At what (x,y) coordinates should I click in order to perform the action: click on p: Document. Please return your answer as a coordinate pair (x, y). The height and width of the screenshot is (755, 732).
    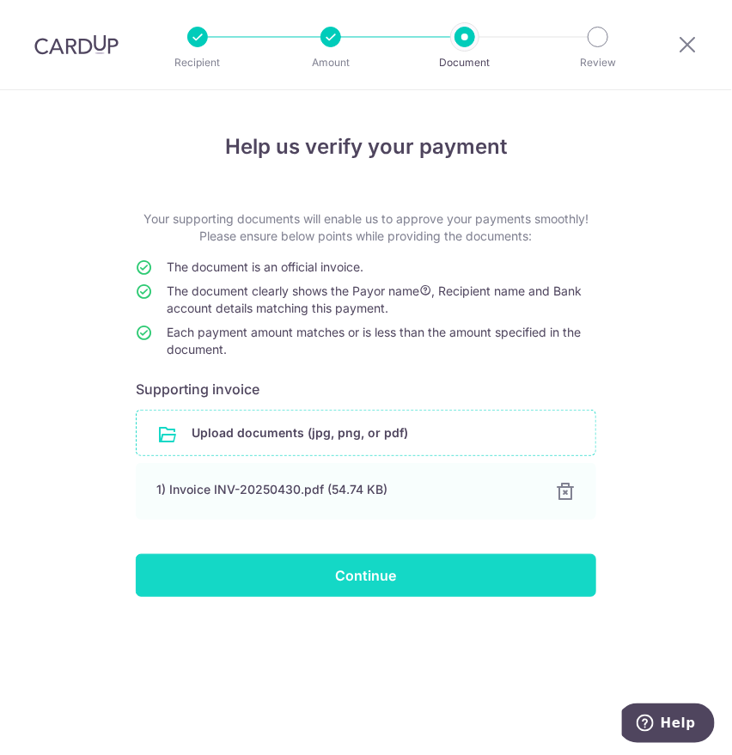
    Looking at the image, I should click on (465, 63).